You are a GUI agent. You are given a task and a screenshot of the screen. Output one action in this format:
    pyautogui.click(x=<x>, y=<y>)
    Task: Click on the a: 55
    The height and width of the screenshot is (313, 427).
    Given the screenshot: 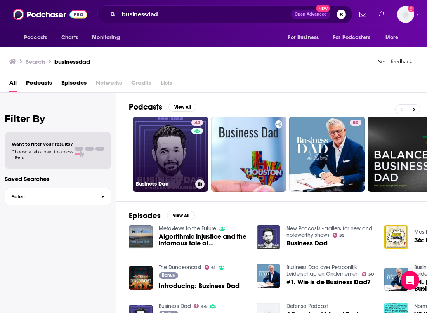 What is the action you would take?
    pyautogui.click(x=339, y=235)
    